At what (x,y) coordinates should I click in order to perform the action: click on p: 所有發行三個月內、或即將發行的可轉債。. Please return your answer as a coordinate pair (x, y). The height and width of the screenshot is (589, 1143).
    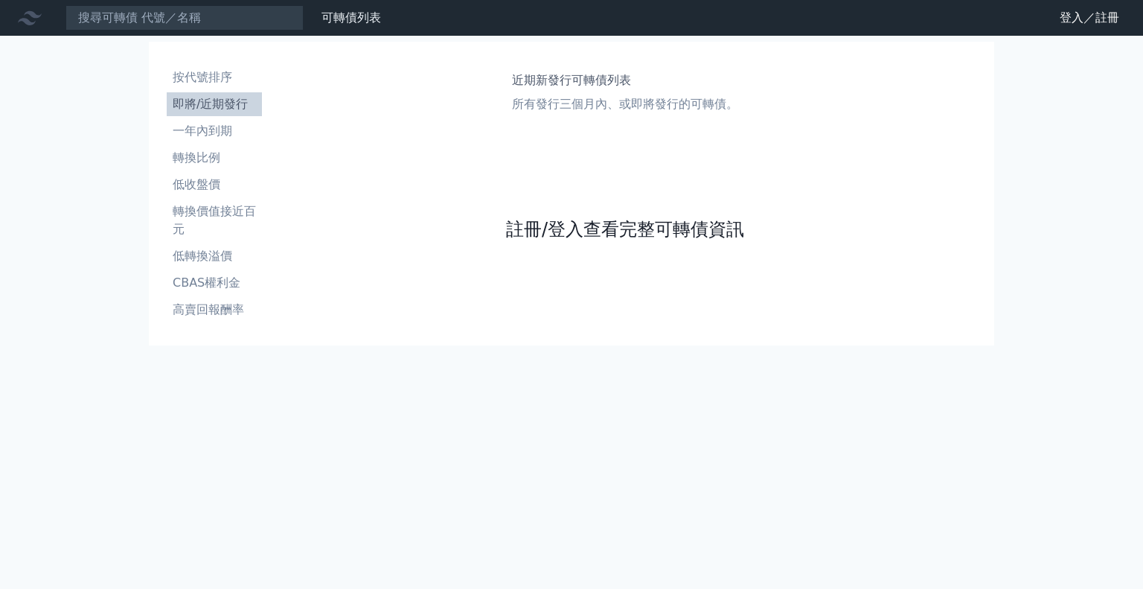
    Looking at the image, I should click on (625, 104).